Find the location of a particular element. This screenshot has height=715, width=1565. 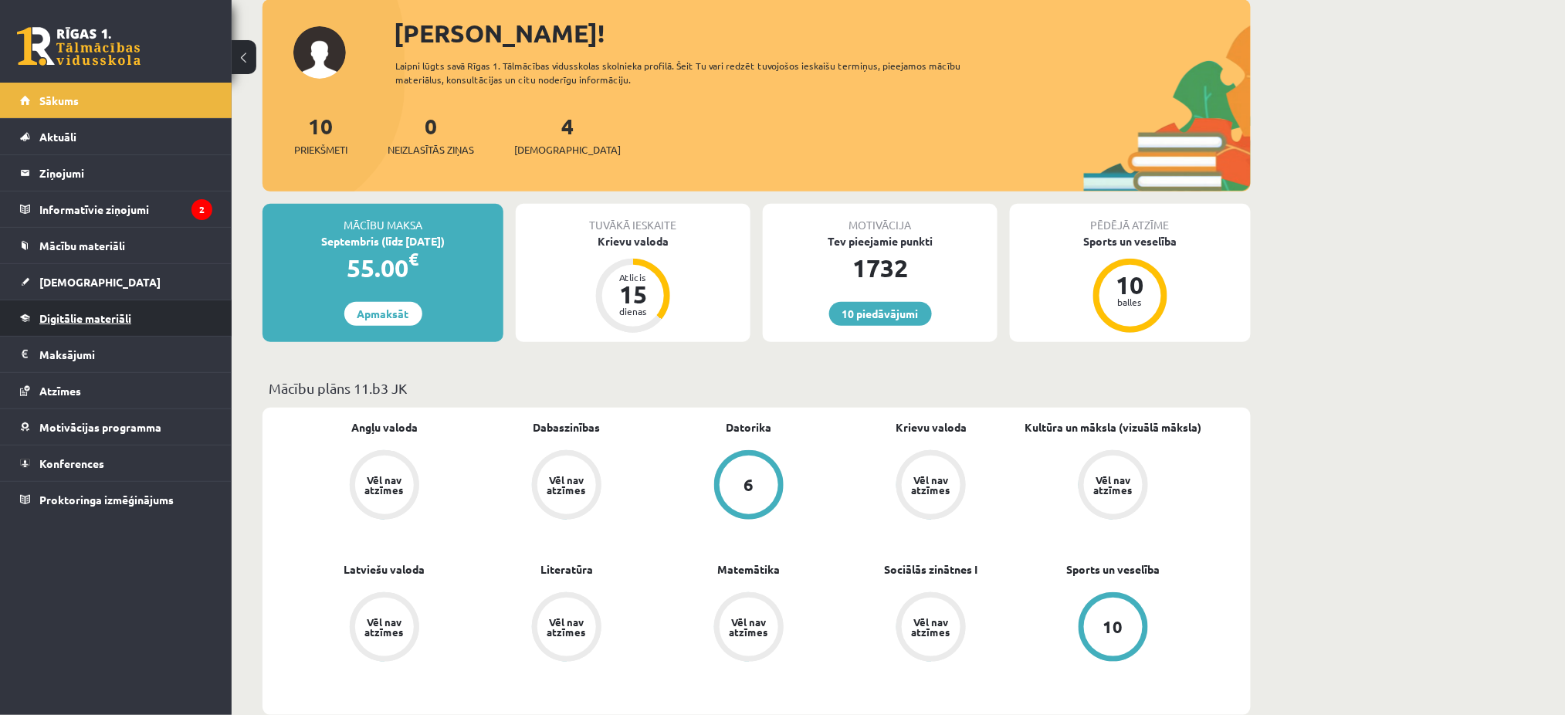

span: Konferences is located at coordinates (72, 463).